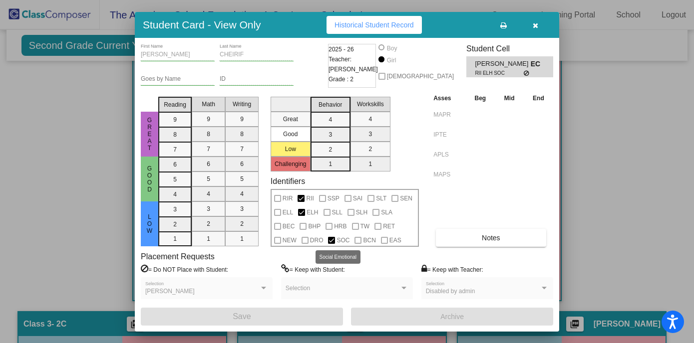  I want to click on span: SLH, so click(361, 213).